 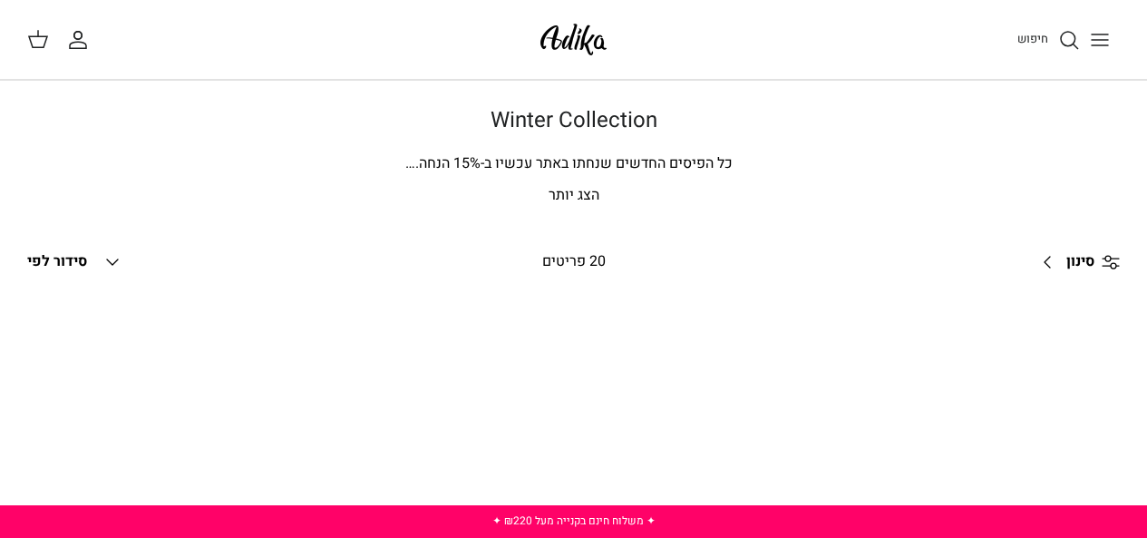 What do you see at coordinates (574, 521) in the screenshot?
I see `a: ✦ משלוח חינם בקנייה מעל ₪220 ✦` at bounding box center [574, 521].